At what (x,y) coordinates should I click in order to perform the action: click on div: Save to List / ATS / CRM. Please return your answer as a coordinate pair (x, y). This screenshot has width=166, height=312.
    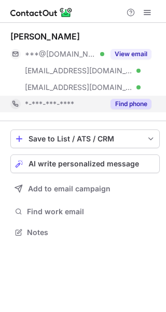
    Looking at the image, I should click on (85, 139).